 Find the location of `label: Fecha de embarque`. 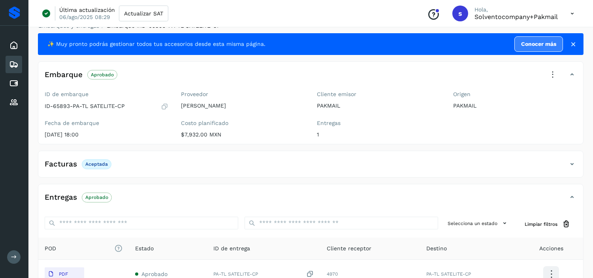

label: Fecha de embarque is located at coordinates (106, 123).